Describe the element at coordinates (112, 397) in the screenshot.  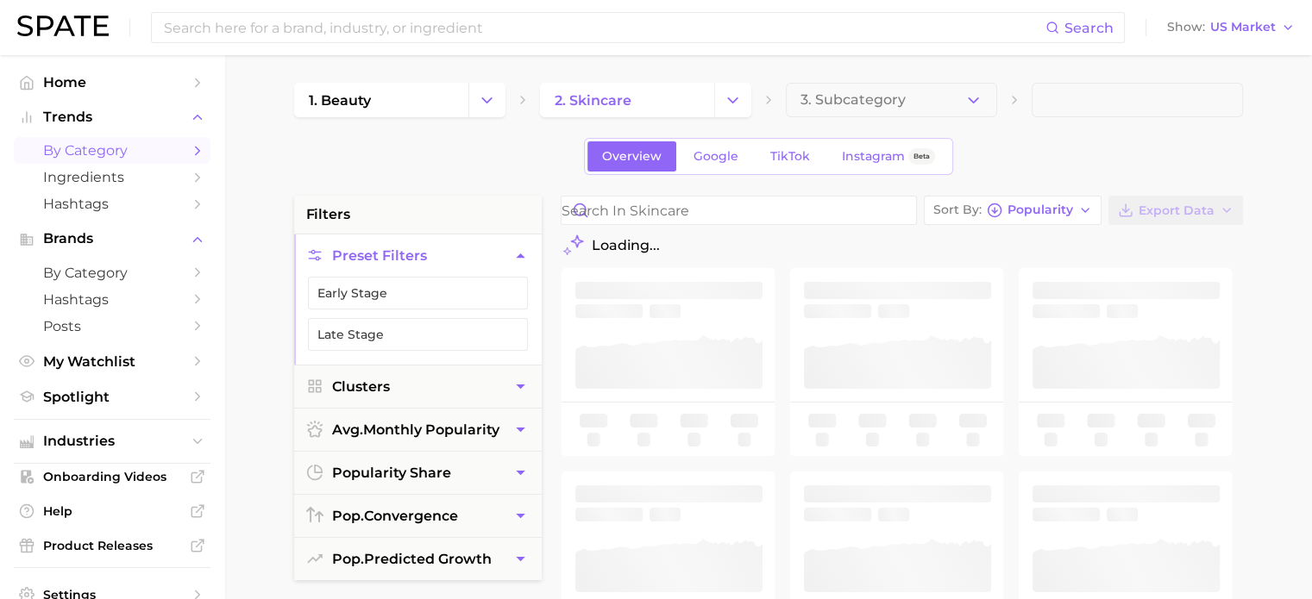
I see `a: Spotlight` at that location.